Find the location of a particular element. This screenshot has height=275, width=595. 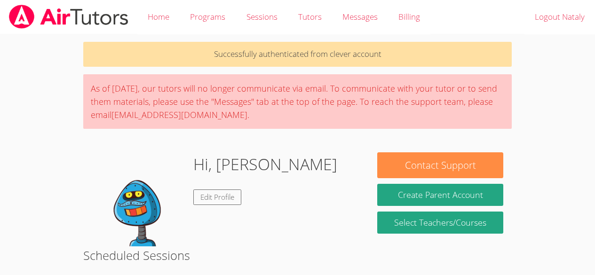

span: Messages is located at coordinates (360, 16).